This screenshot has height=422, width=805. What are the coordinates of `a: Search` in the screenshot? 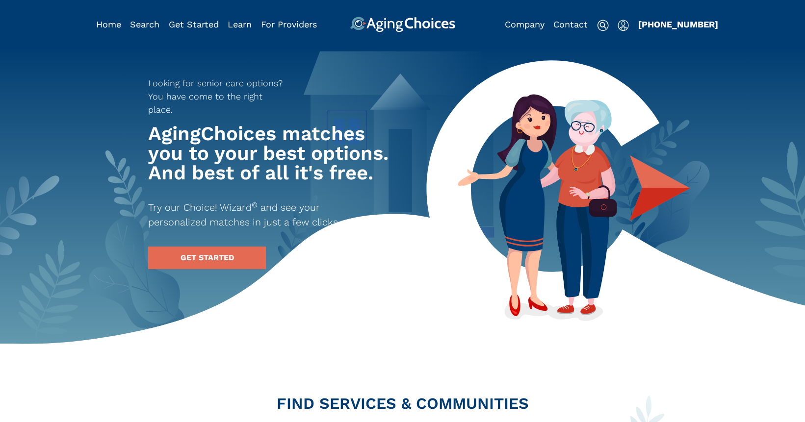 It's located at (145, 24).